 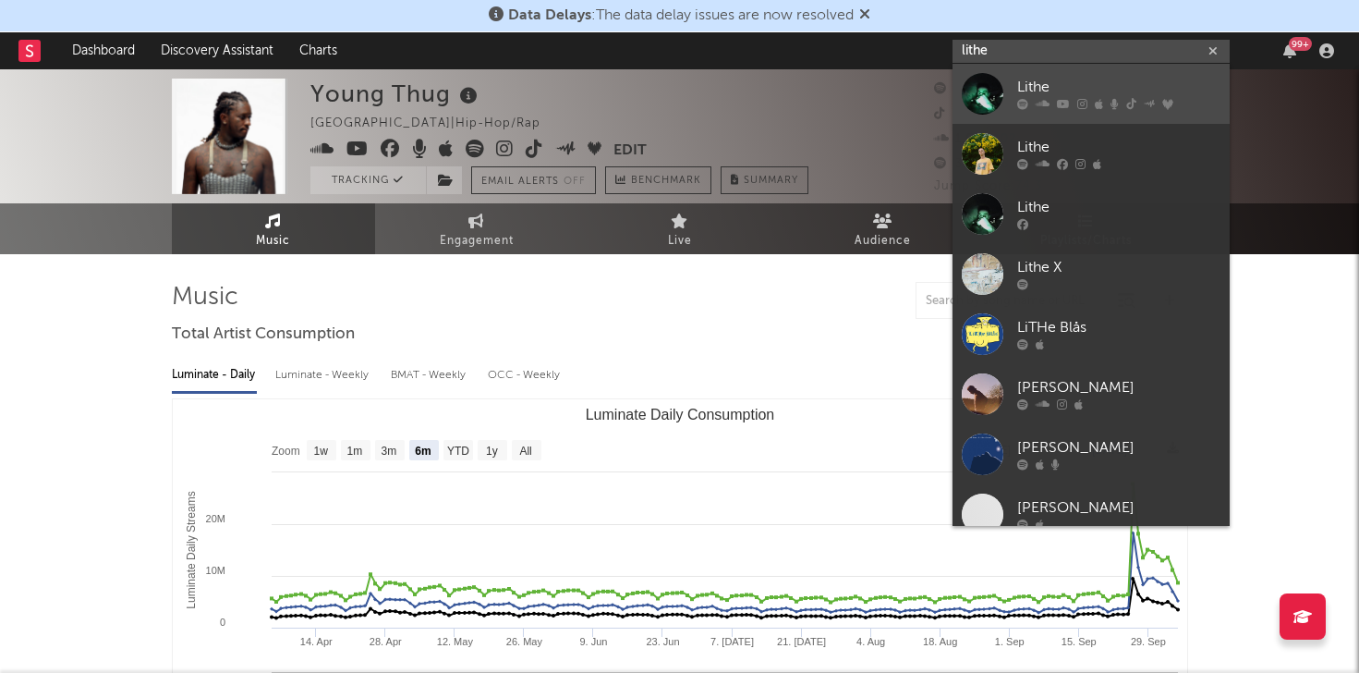 What do you see at coordinates (1014, 301) in the screenshot?
I see `input: Search by song name or URL` at bounding box center [1014, 301].